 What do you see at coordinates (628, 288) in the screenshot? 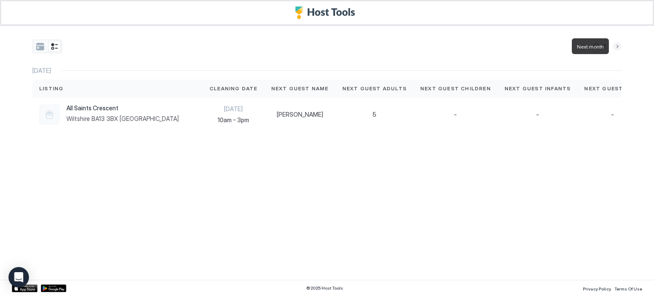
I see `a: Terms Of Use` at bounding box center [628, 288].